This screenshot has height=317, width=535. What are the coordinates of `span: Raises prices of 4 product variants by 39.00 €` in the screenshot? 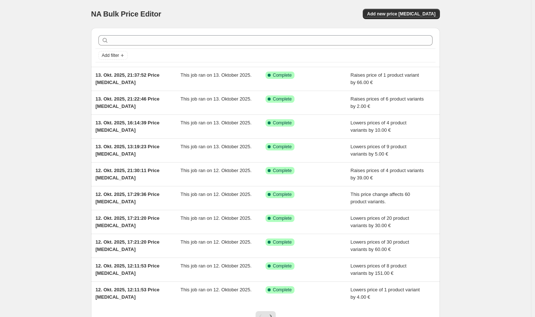 It's located at (387, 174).